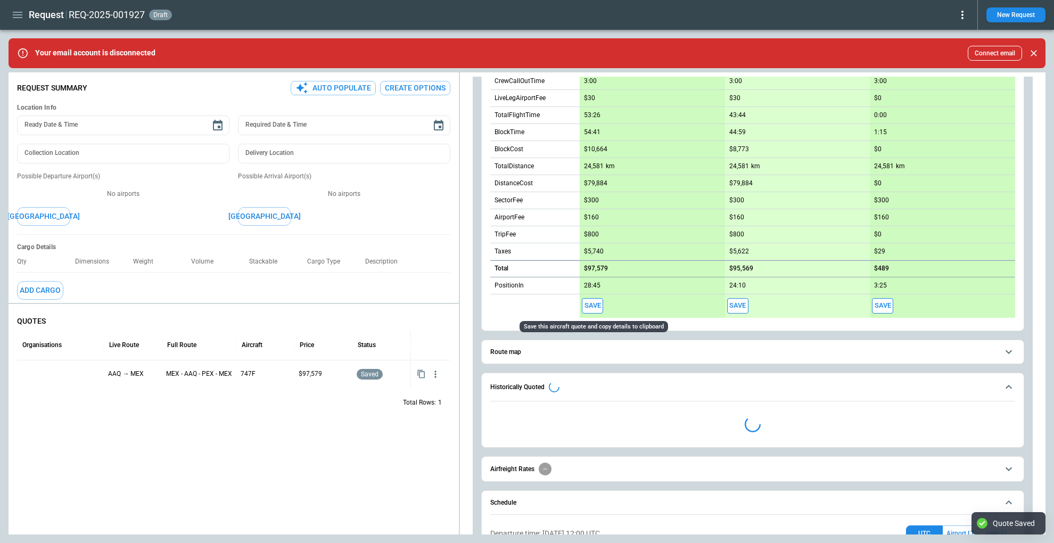 The height and width of the screenshot is (543, 1054). I want to click on h6: Airfreight Rates, so click(512, 469).